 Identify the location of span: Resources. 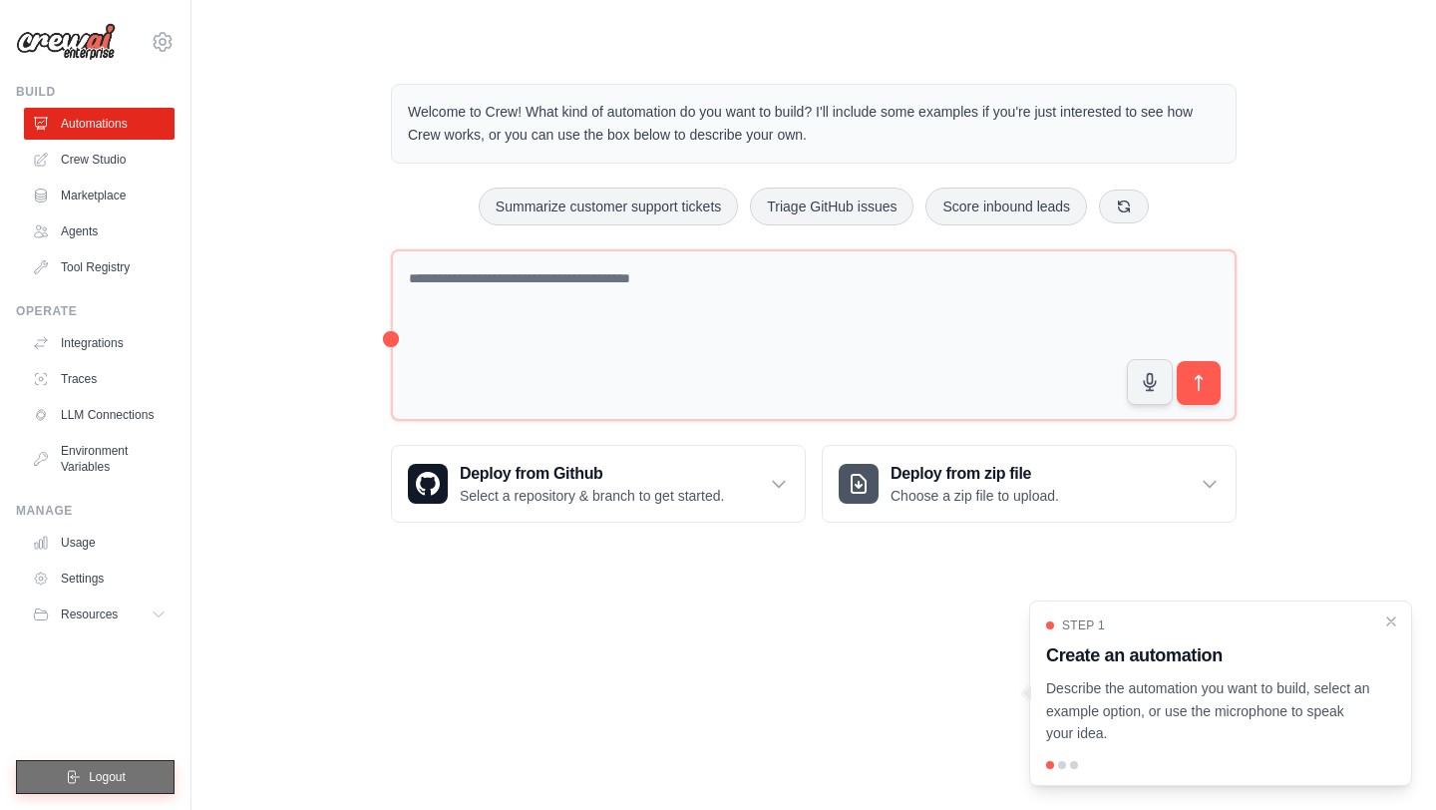
(89, 614).